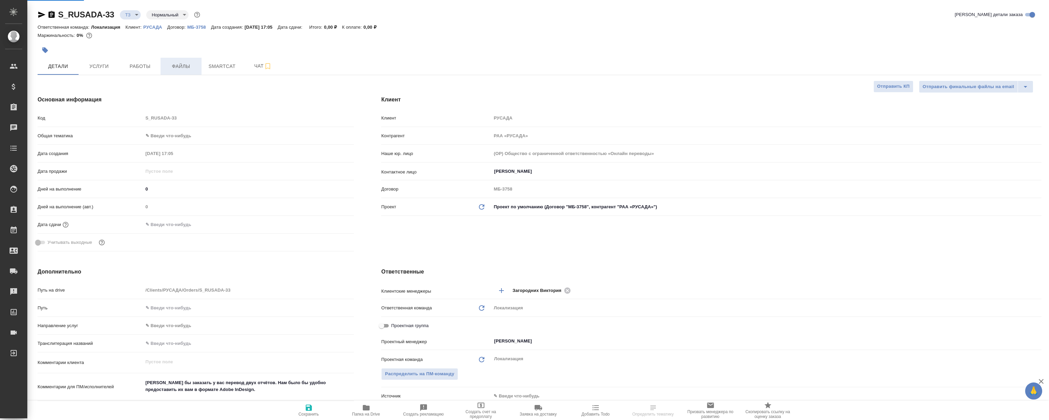  Describe the element at coordinates (539, 291) in the screenshot. I see `span: Загородних Виктория` at that location.